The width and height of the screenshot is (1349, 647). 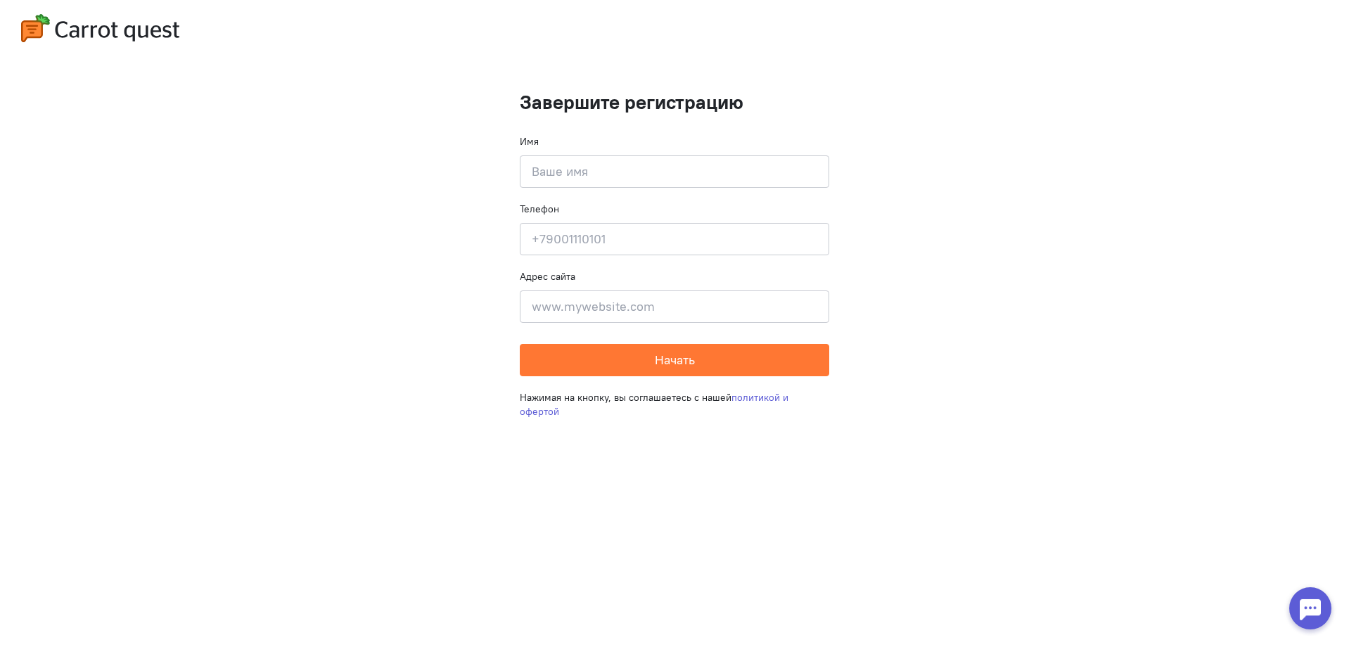 What do you see at coordinates (674, 359) in the screenshot?
I see `span: Начать` at bounding box center [674, 359].